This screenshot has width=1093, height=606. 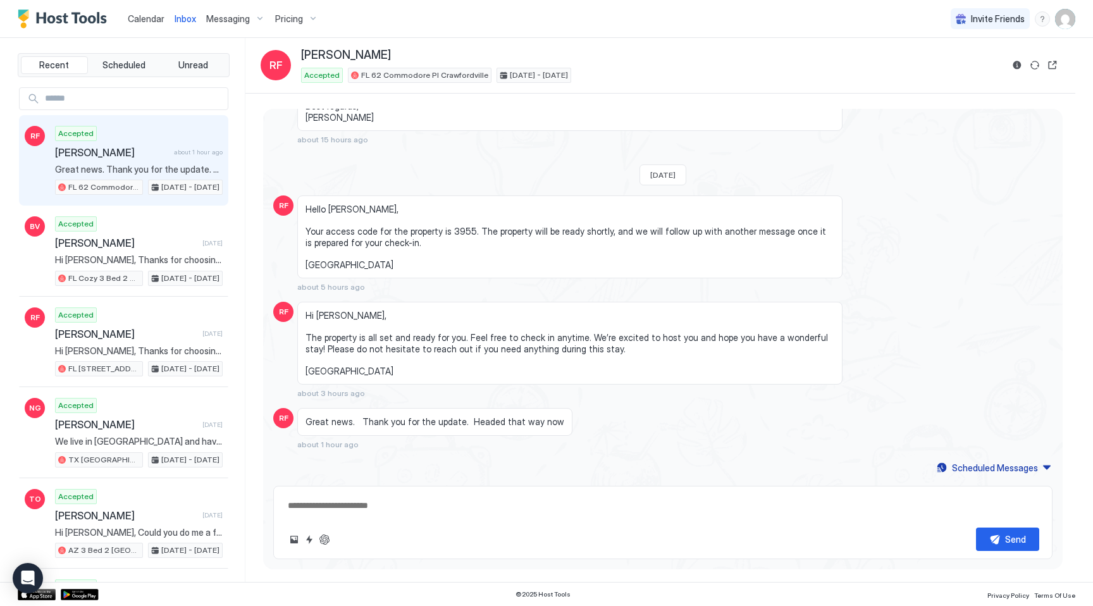 What do you see at coordinates (28, 578) in the screenshot?
I see `div: Open Intercom Messenger` at bounding box center [28, 578].